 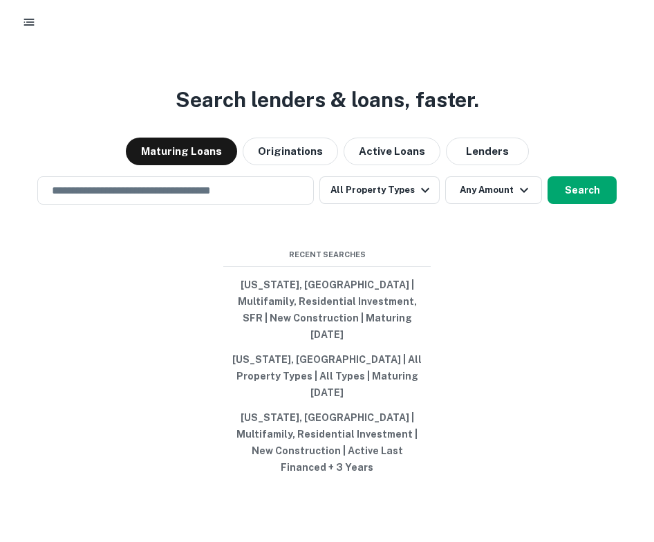 I want to click on button: All Property Types, so click(x=380, y=190).